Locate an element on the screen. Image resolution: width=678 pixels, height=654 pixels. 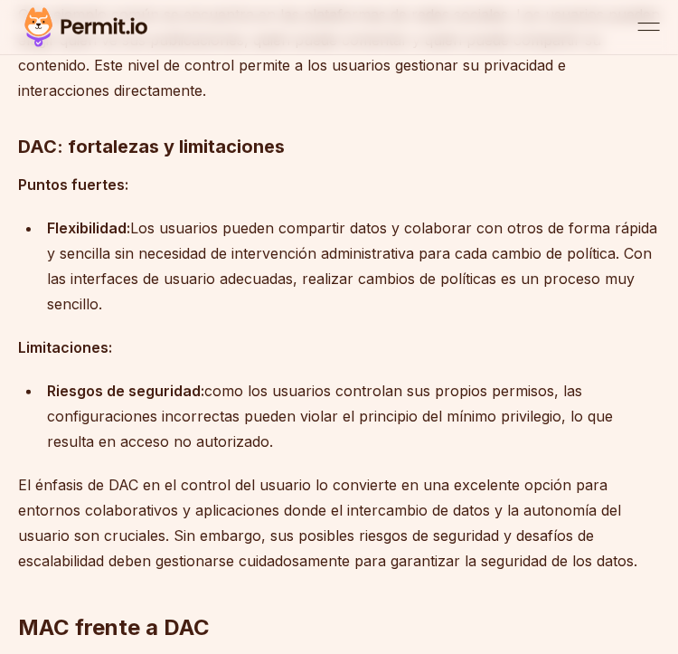
font: DAC: fortalezas y limitaciones is located at coordinates (151, 147).